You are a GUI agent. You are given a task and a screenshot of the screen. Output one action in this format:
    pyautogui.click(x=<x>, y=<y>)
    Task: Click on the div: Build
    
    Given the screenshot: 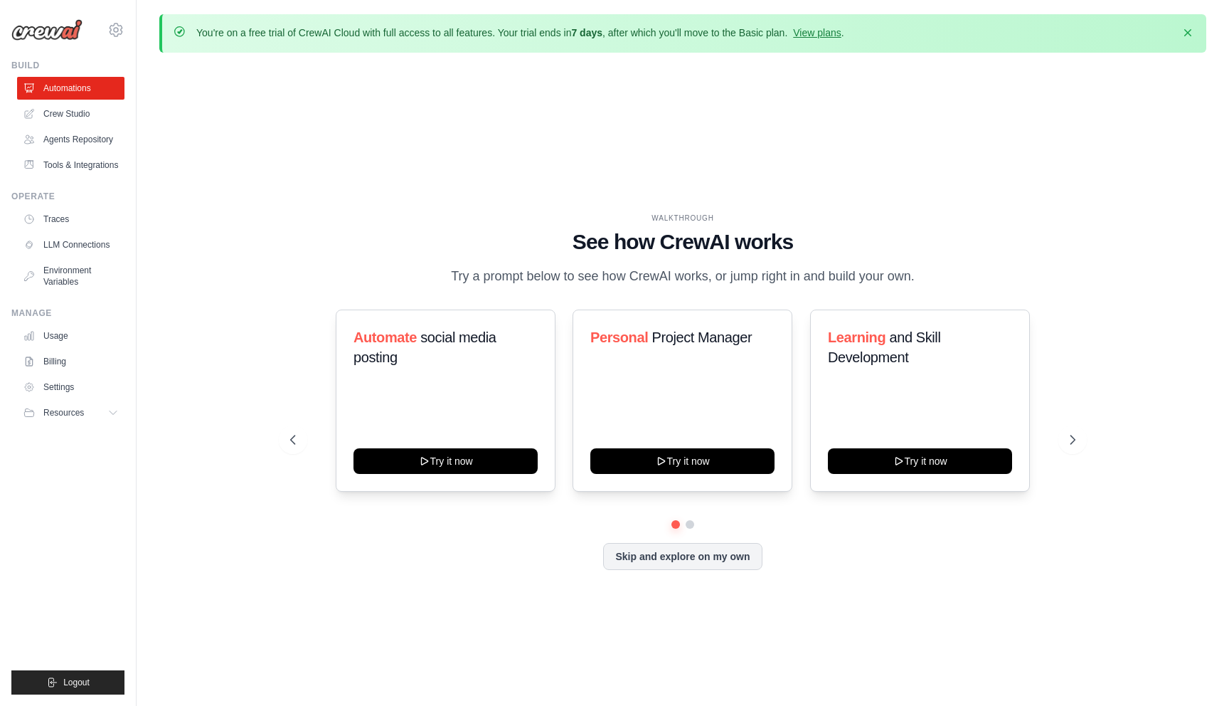 What is the action you would take?
    pyautogui.click(x=68, y=65)
    